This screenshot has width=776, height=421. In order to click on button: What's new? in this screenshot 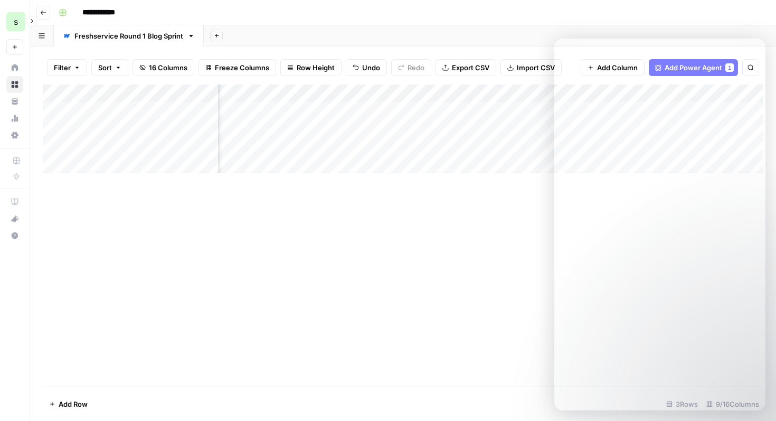, I will do `click(15, 219)`.